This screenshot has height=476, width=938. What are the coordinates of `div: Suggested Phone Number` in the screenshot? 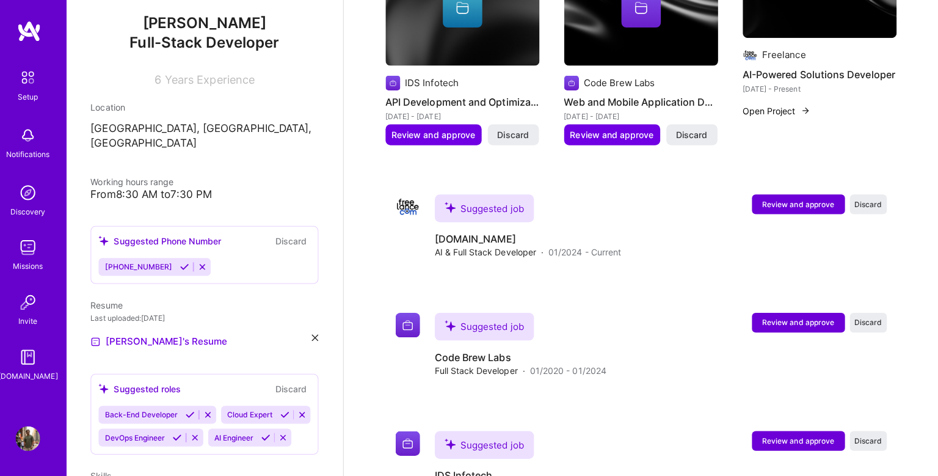 It's located at (166, 243).